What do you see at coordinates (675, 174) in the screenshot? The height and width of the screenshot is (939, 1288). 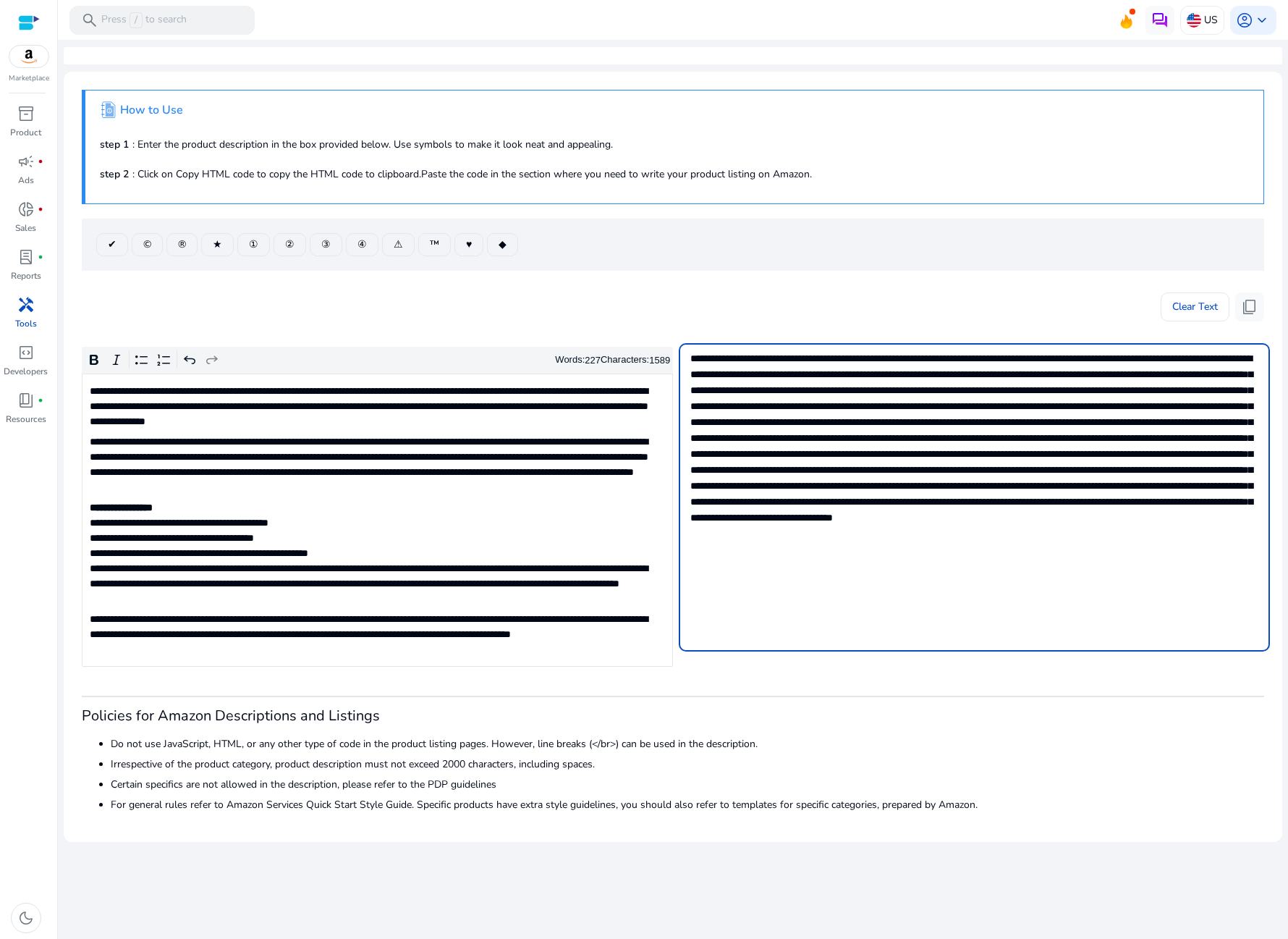 I see `p: : Click on Copy HTML code to copy the HTML code to clipboard.Paste the code in the section where ...` at bounding box center [675, 174].